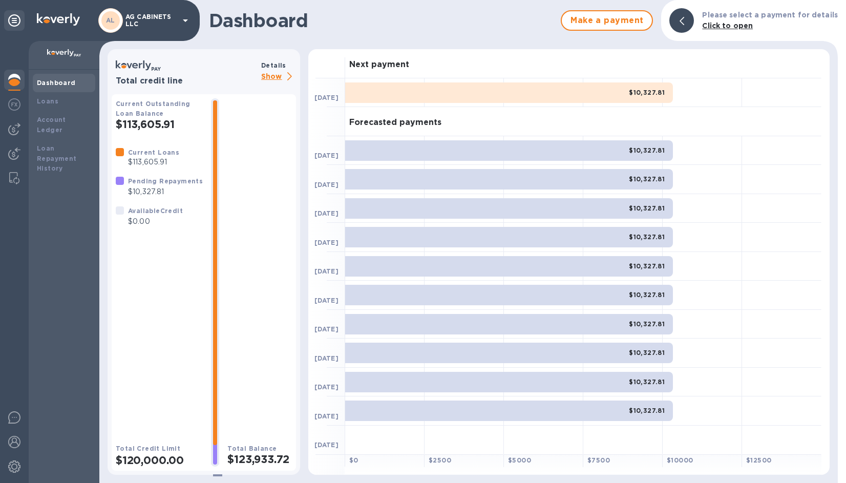 The image size is (846, 483). What do you see at coordinates (769, 15) in the screenshot?
I see `b: Please select a payment for details` at bounding box center [769, 15].